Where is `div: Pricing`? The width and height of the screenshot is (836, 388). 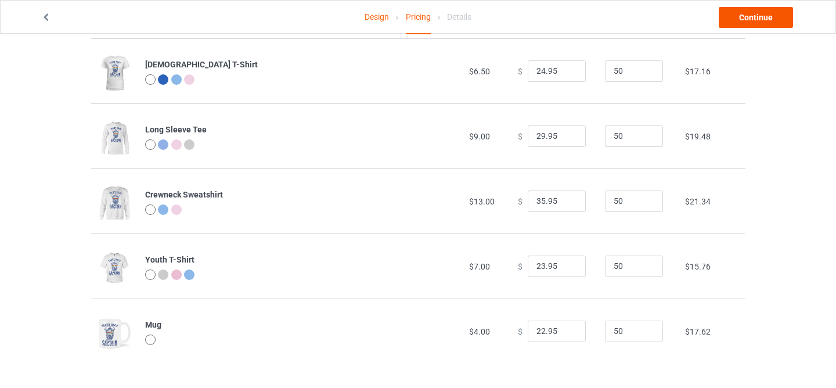
div: Pricing is located at coordinates (418, 17).